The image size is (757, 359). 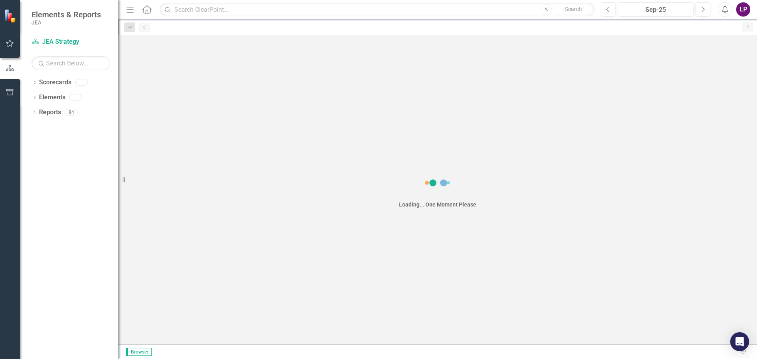 I want to click on span: Browser, so click(x=139, y=352).